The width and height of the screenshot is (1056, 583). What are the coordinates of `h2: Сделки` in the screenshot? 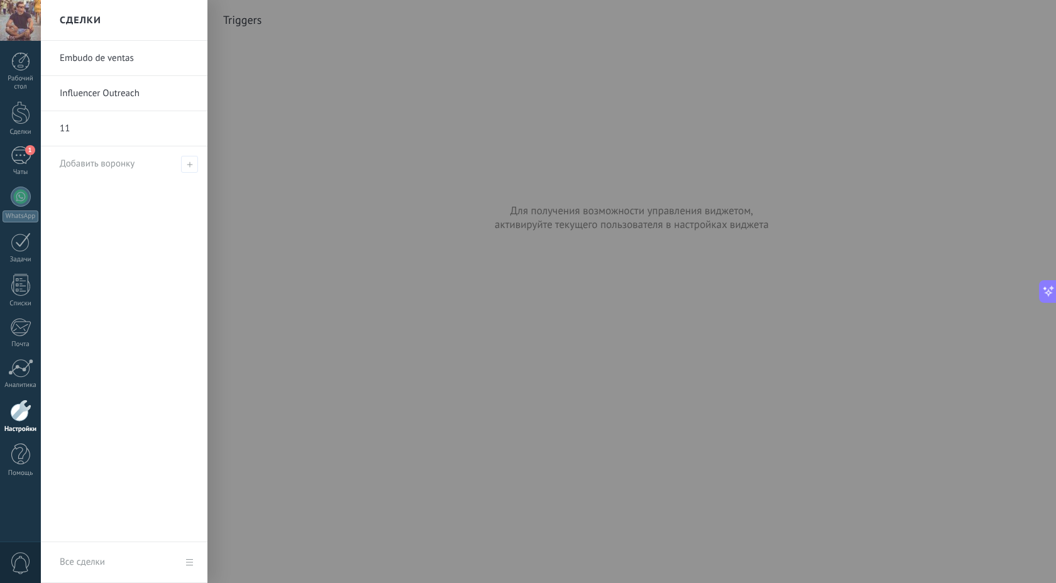 It's located at (80, 20).